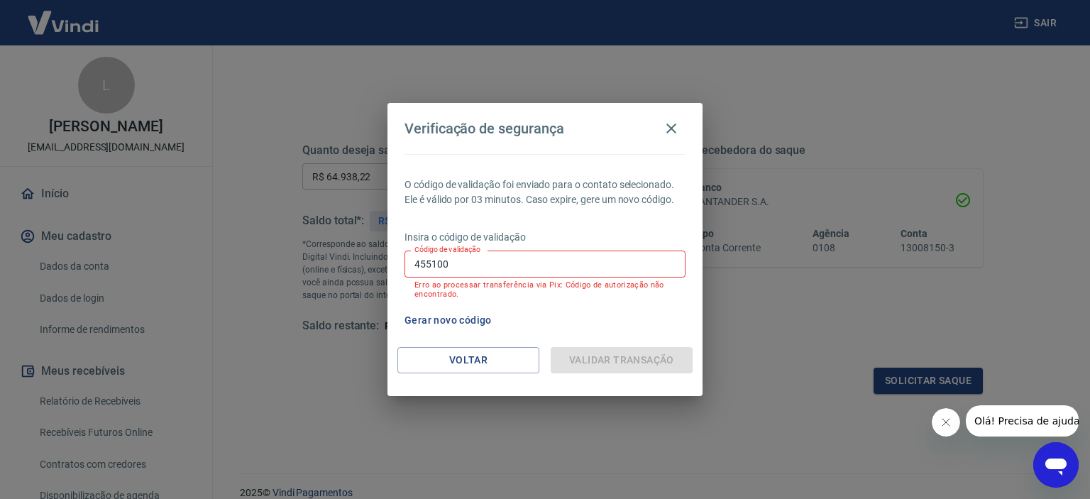 This screenshot has height=499, width=1090. I want to click on p: Insira o código de validação, so click(545, 237).